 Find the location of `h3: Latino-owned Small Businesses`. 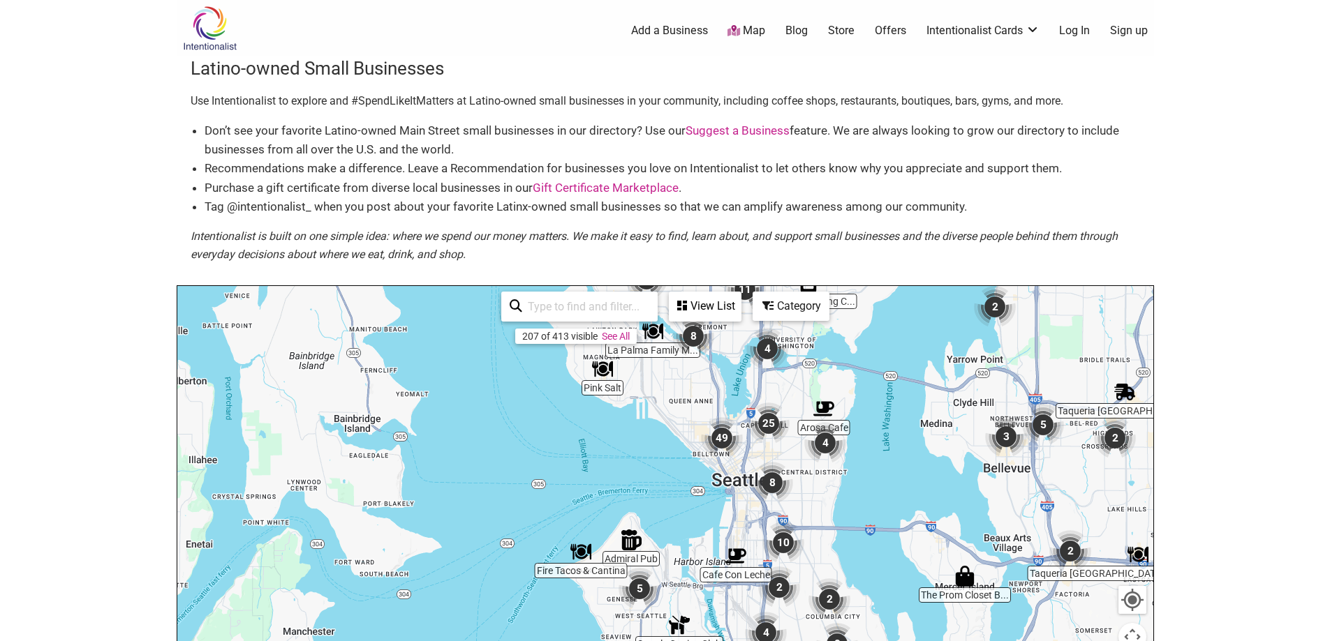

h3: Latino-owned Small Businesses is located at coordinates (665, 68).